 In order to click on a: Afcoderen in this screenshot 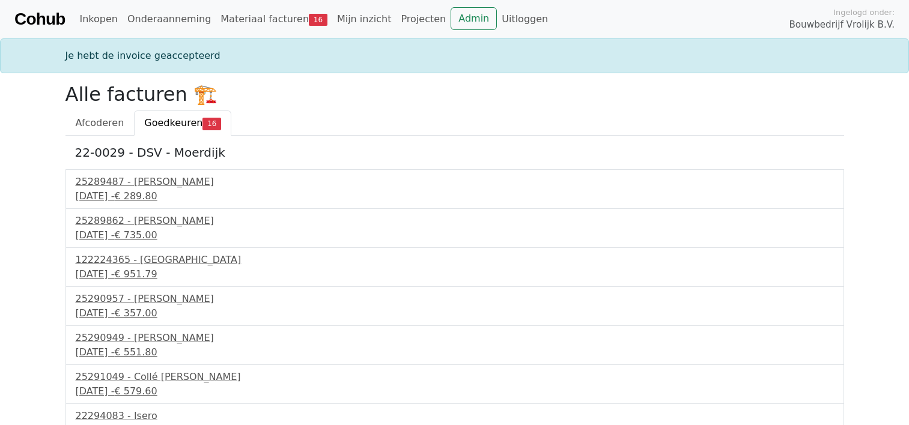, I will do `click(100, 123)`.